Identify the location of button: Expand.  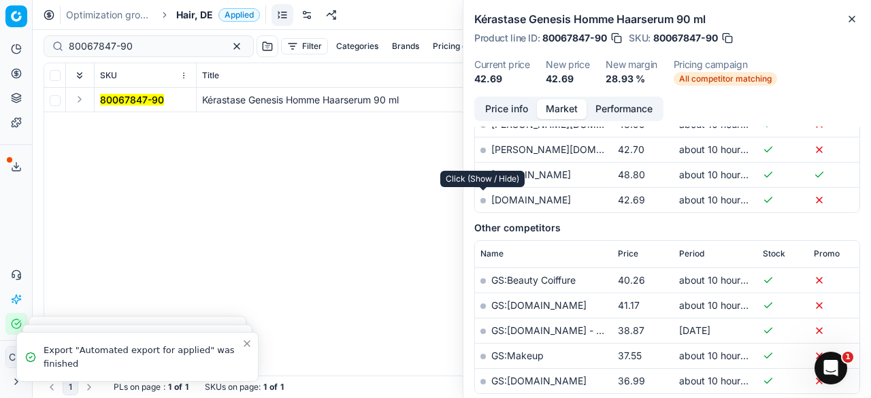
(80, 99).